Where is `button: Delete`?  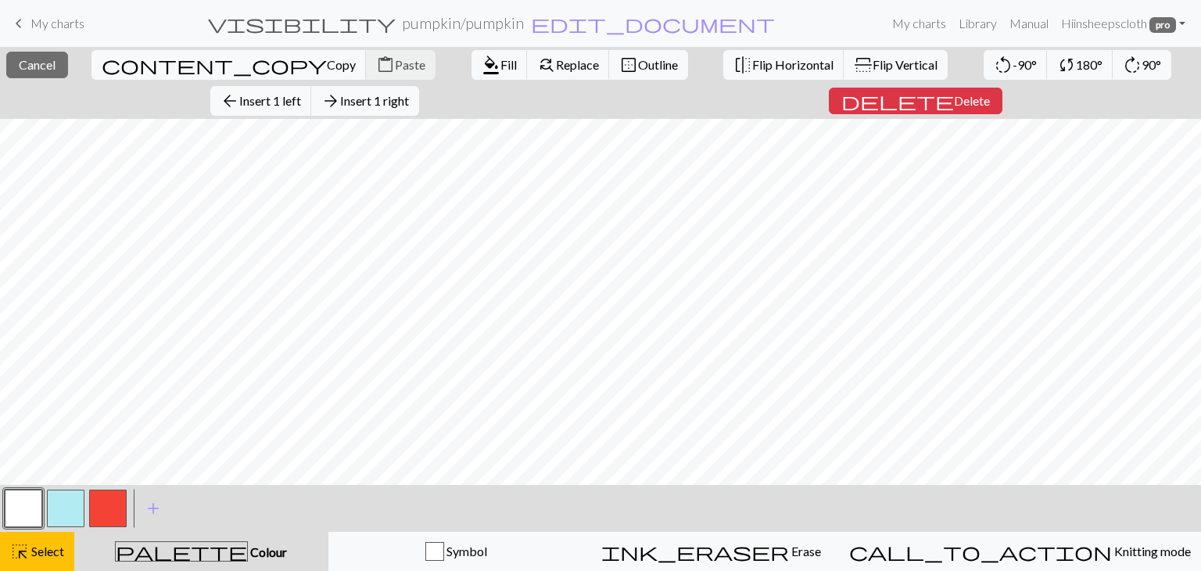
button: Delete is located at coordinates (916, 101).